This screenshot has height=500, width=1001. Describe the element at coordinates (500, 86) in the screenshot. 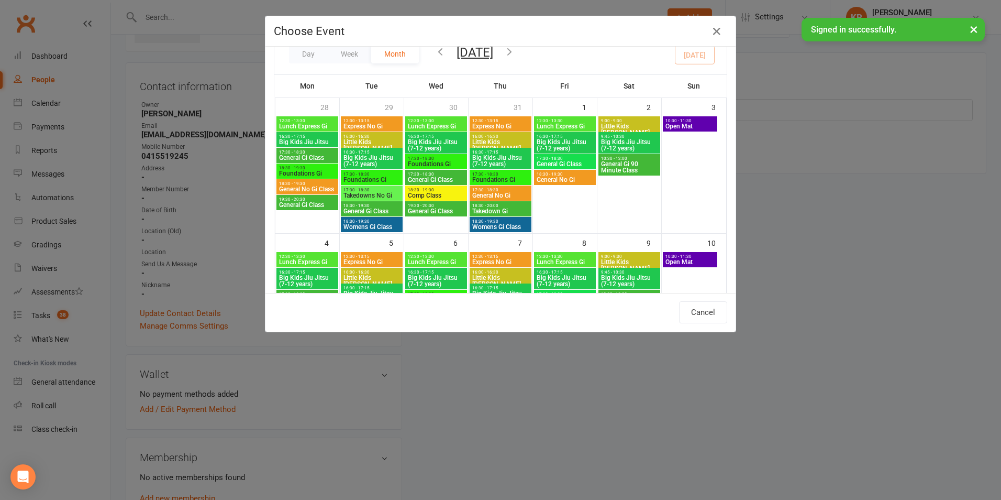

I see `th: Thu` at that location.